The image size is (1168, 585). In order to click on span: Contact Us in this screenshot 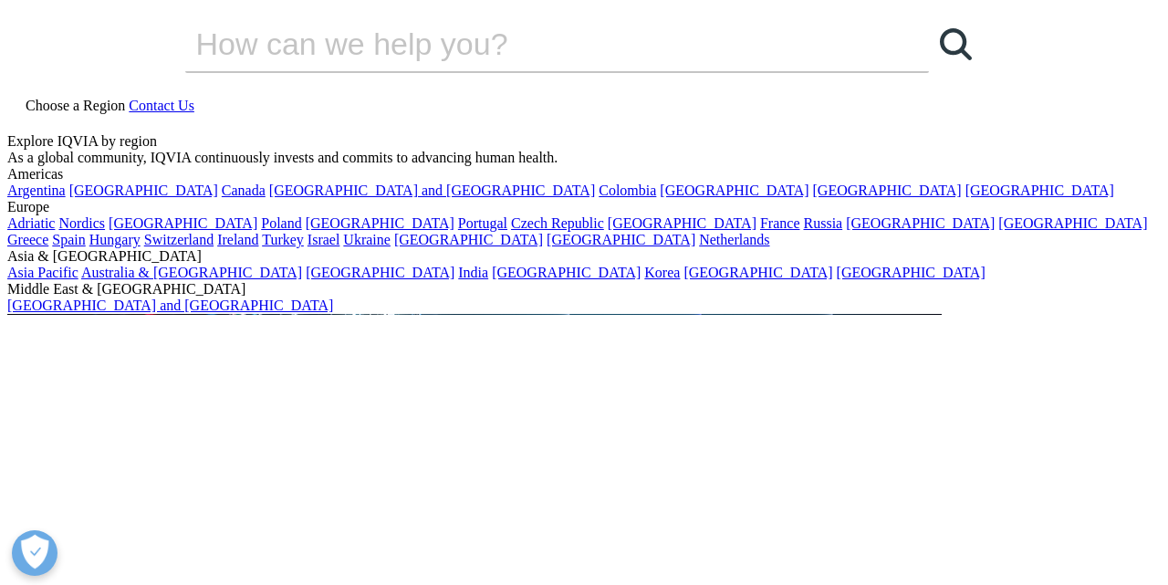, I will do `click(162, 105)`.